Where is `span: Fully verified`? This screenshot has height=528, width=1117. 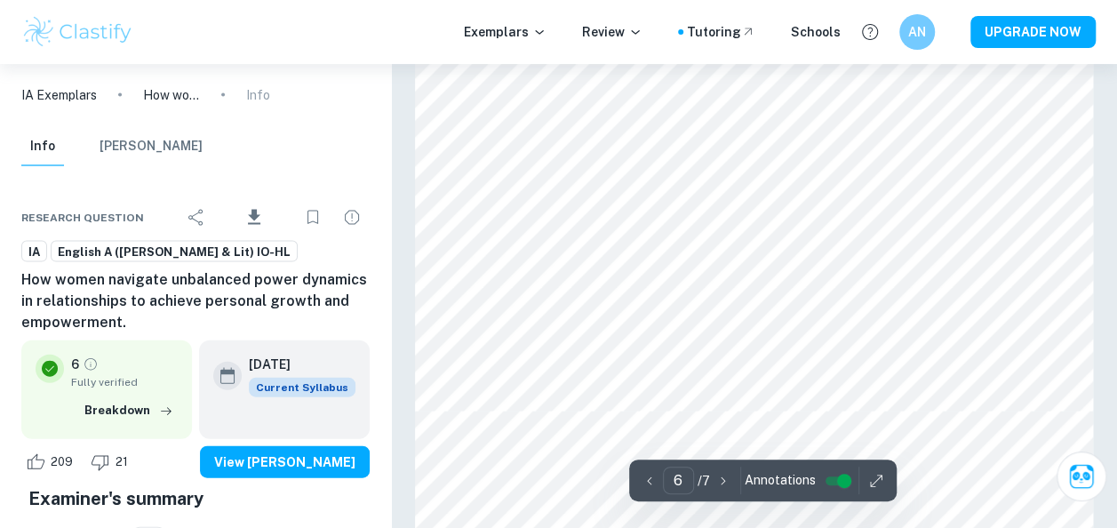
span: Fully verified is located at coordinates (124, 382).